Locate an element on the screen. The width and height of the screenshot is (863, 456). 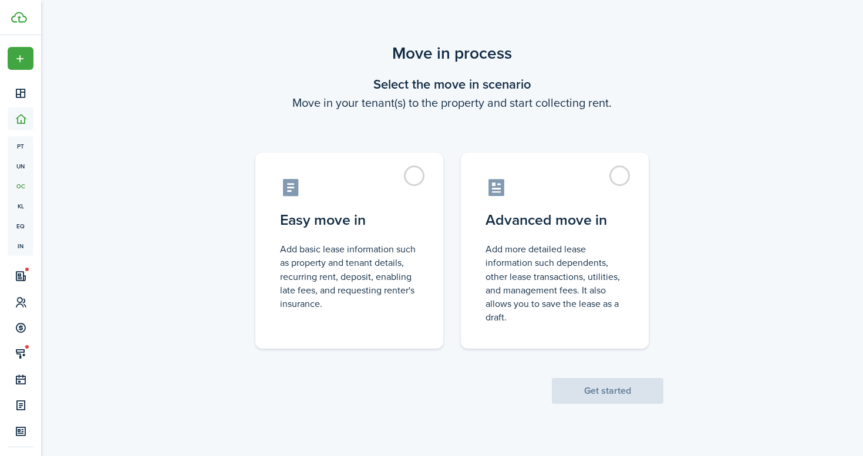
a: oc is located at coordinates (21, 186).